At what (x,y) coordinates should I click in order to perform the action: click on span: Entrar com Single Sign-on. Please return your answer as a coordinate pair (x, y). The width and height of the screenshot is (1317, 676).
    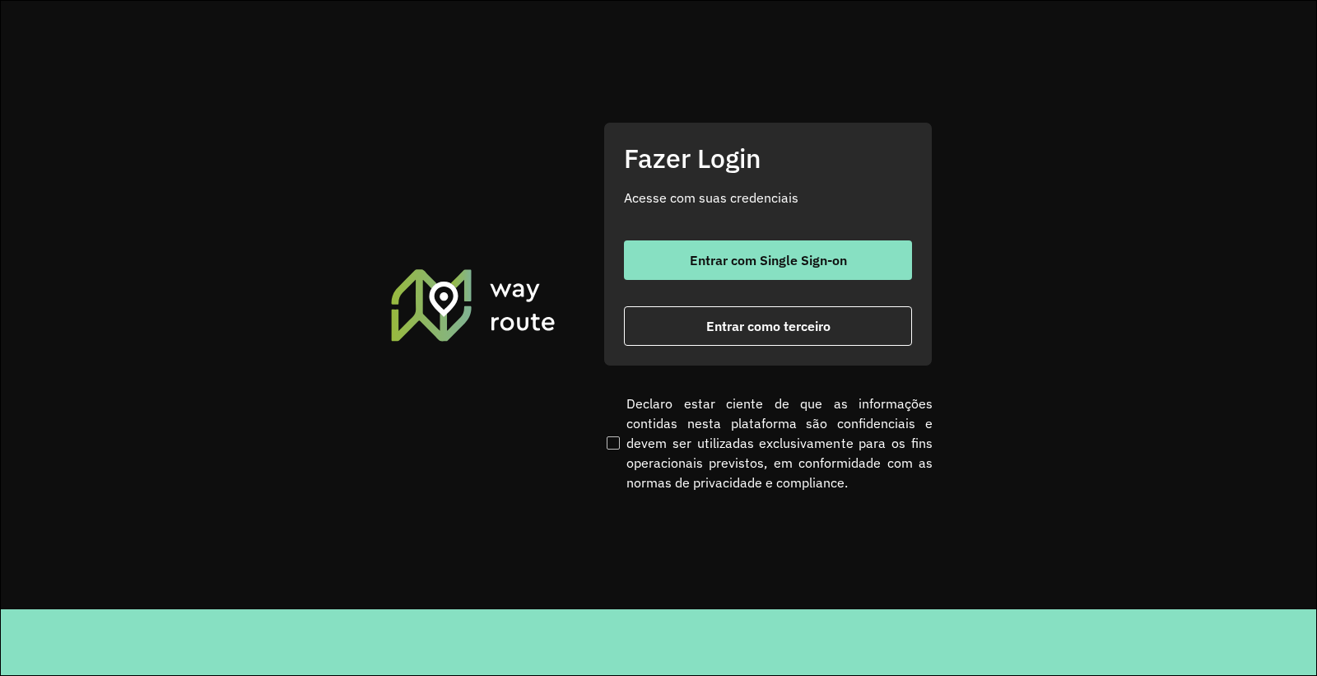
    Looking at the image, I should click on (768, 260).